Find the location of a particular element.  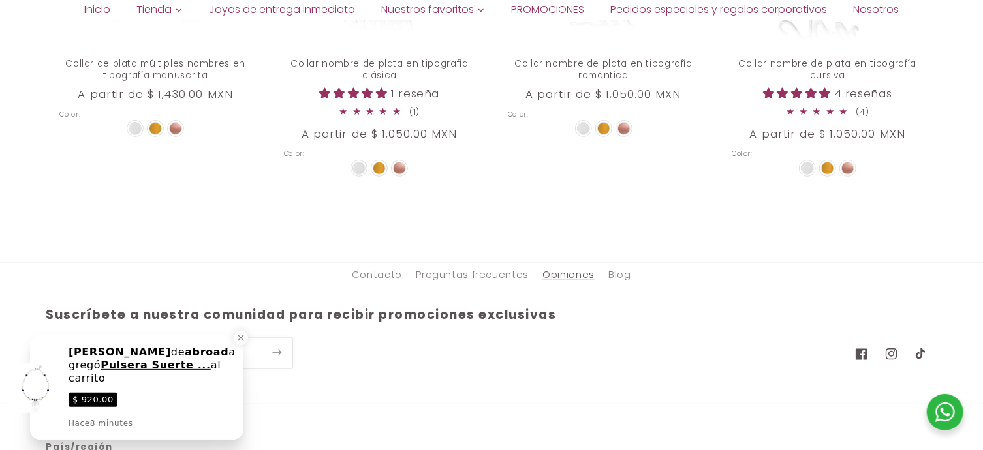

a: Collar de plata múltiples nombres en tipografía manuscrita is located at coordinates (155, 70).